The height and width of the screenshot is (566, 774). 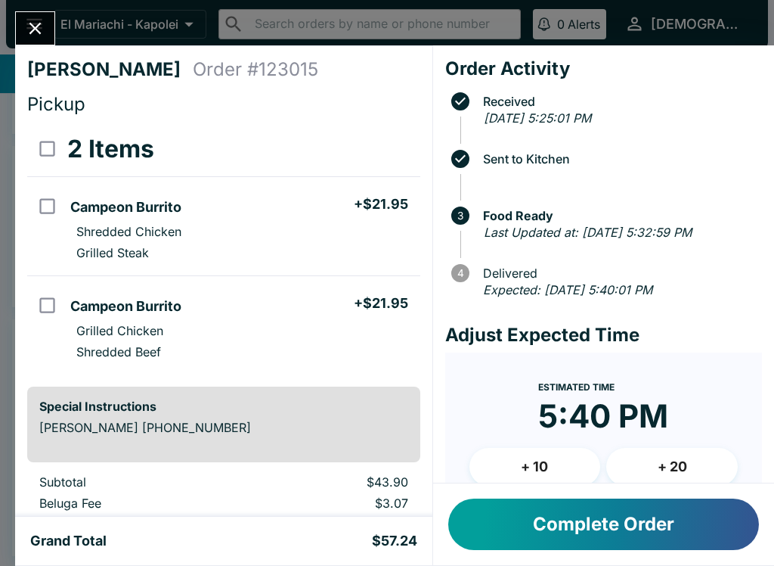 What do you see at coordinates (603, 335) in the screenshot?
I see `h4: Adjust Expected Time` at bounding box center [603, 335].